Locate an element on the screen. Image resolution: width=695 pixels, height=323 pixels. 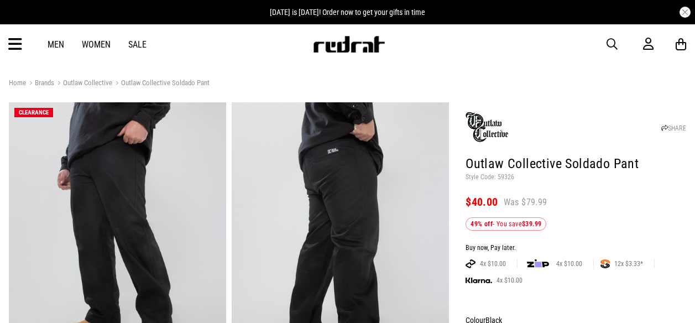
b: 49% off is located at coordinates (482, 224).